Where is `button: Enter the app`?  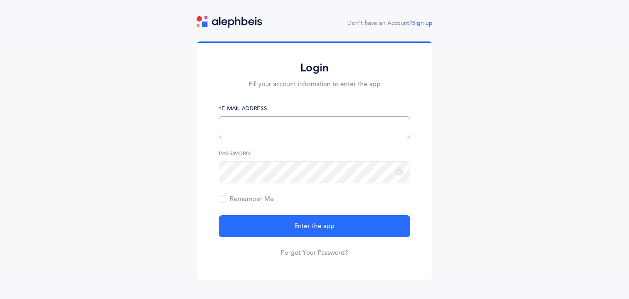
button: Enter the app is located at coordinates (315, 226).